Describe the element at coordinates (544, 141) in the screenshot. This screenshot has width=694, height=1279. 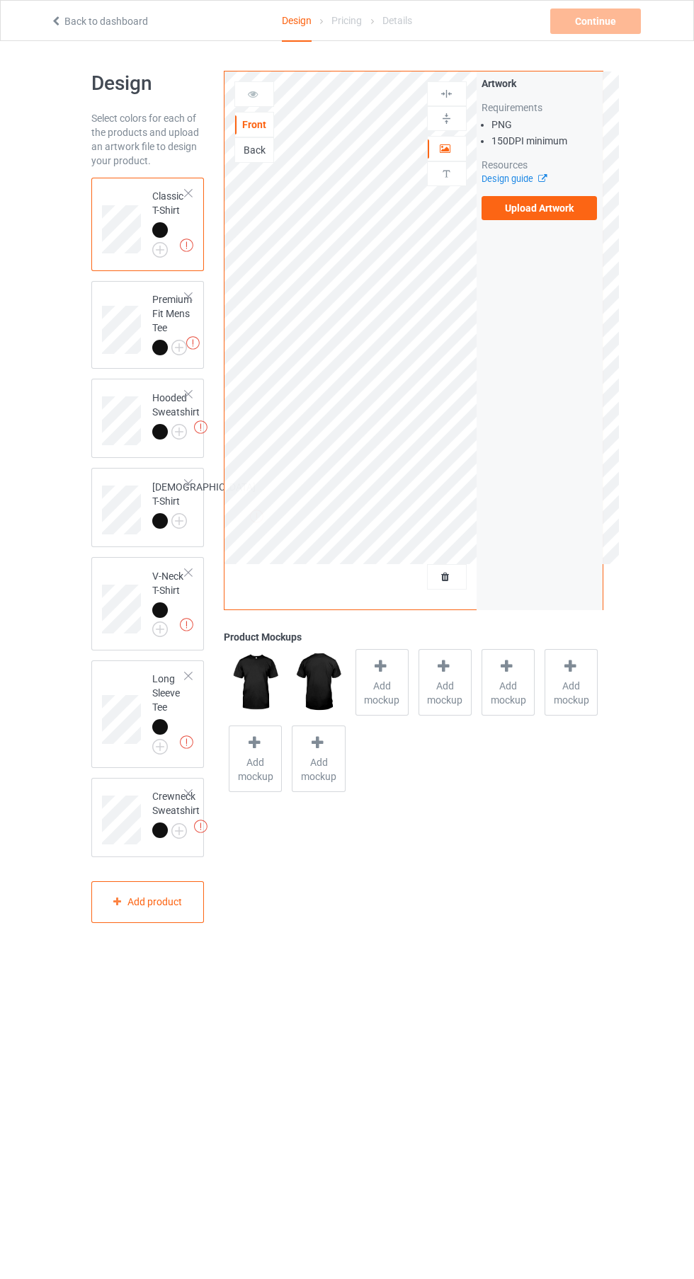
I see `li: 150 DPI minimum` at that location.